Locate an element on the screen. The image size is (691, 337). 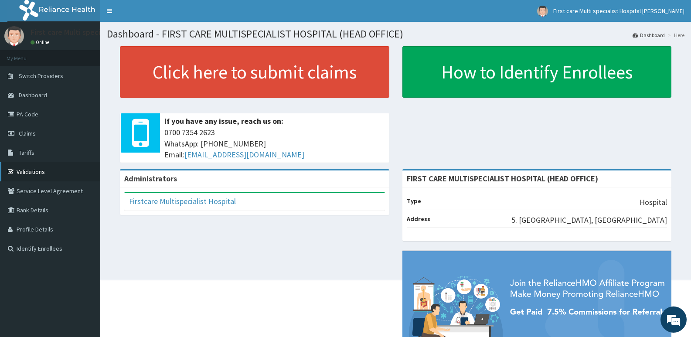
strong: FIRST CARE MULTISPECIALIST HOSPITAL (HEAD OFFICE) is located at coordinates (503, 178).